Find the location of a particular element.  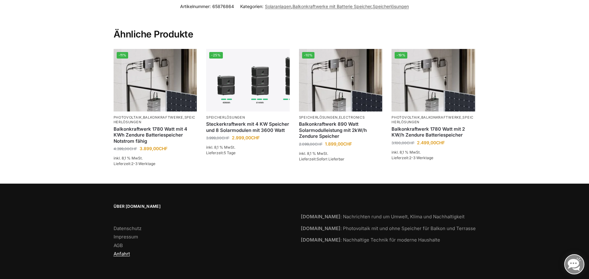

a: -11%Zendure-solar-flow-Batteriespeicher für Balkonkraftwerke is located at coordinates (155, 80).